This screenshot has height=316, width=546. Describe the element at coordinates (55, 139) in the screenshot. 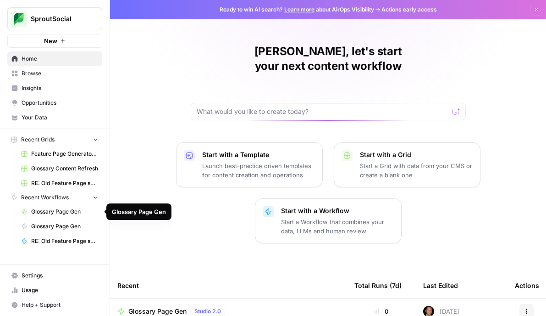

I see `button: Recent Grids` at that location.